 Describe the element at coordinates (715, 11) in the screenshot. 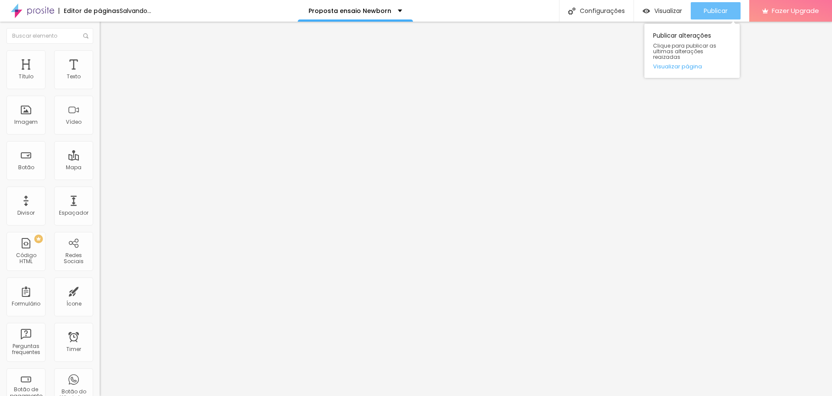

I see `span: Publicar` at that location.